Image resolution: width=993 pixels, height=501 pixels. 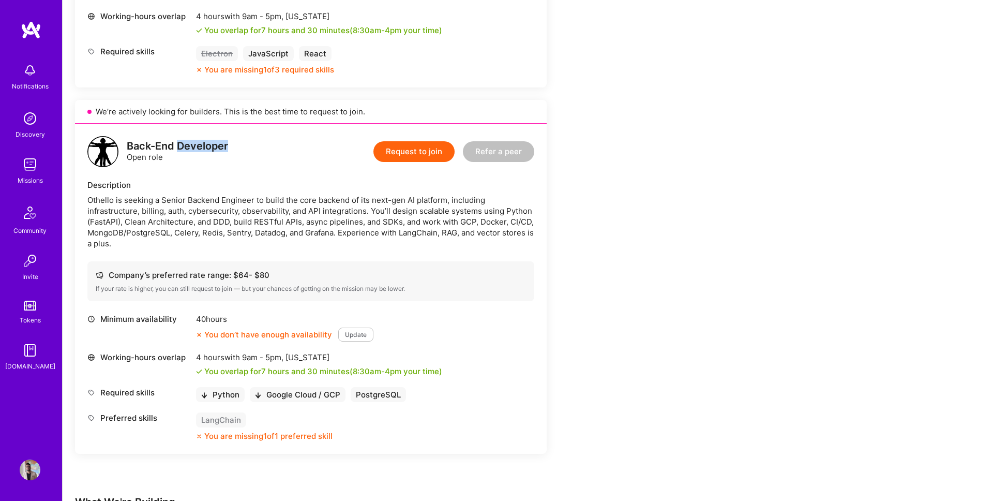 I want to click on button: Request to join, so click(x=414, y=152).